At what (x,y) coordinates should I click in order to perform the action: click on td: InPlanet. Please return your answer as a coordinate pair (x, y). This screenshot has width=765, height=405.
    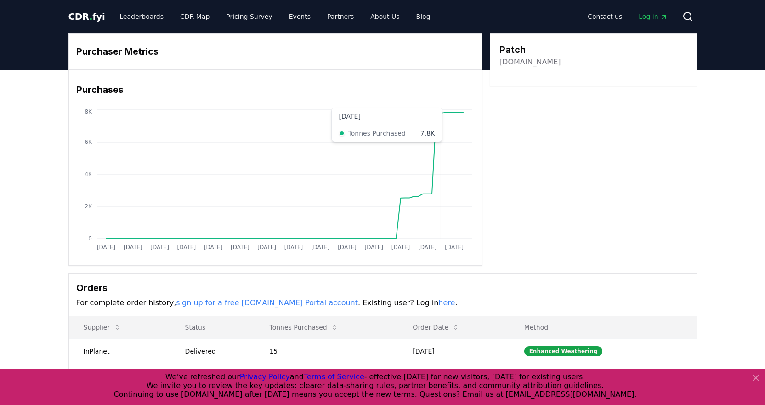
    Looking at the image, I should click on (119, 350).